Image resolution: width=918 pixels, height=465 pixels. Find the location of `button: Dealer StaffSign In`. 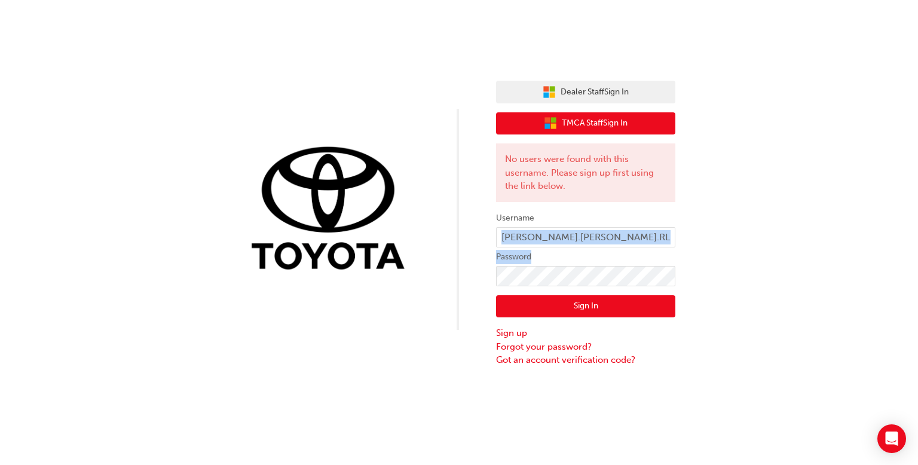

button: Dealer StaffSign In is located at coordinates (586, 92).